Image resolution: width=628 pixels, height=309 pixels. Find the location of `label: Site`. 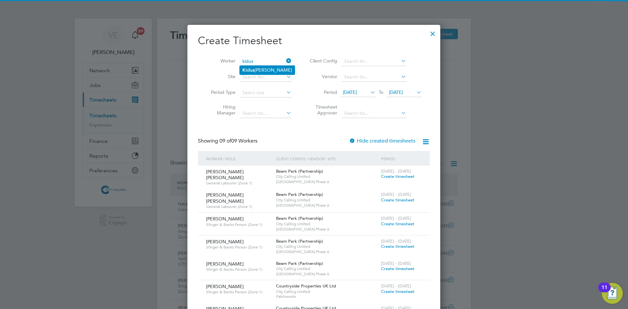

label: Site is located at coordinates (221, 77).